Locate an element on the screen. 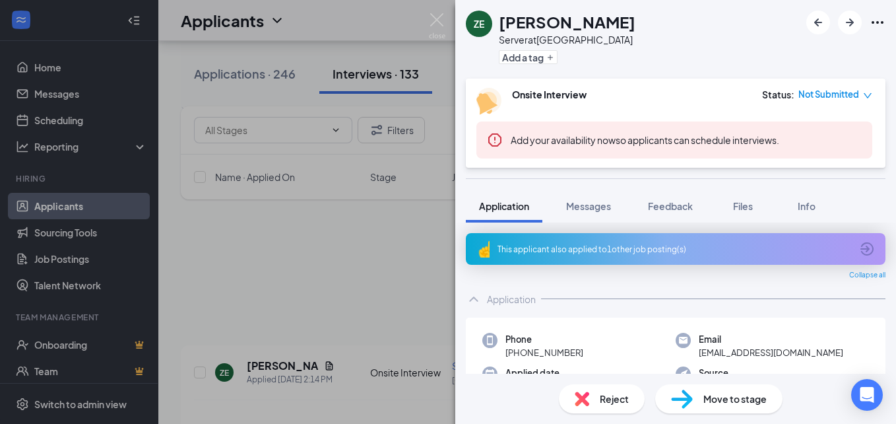 Image resolution: width=896 pixels, height=424 pixels. button: ArrowLeftNew is located at coordinates (818, 22).